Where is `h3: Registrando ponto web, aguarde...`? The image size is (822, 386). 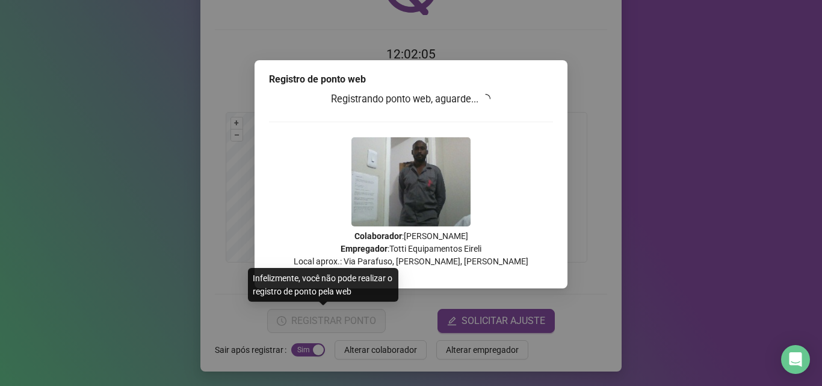
h3: Registrando ponto web, aguarde... is located at coordinates (411, 99).